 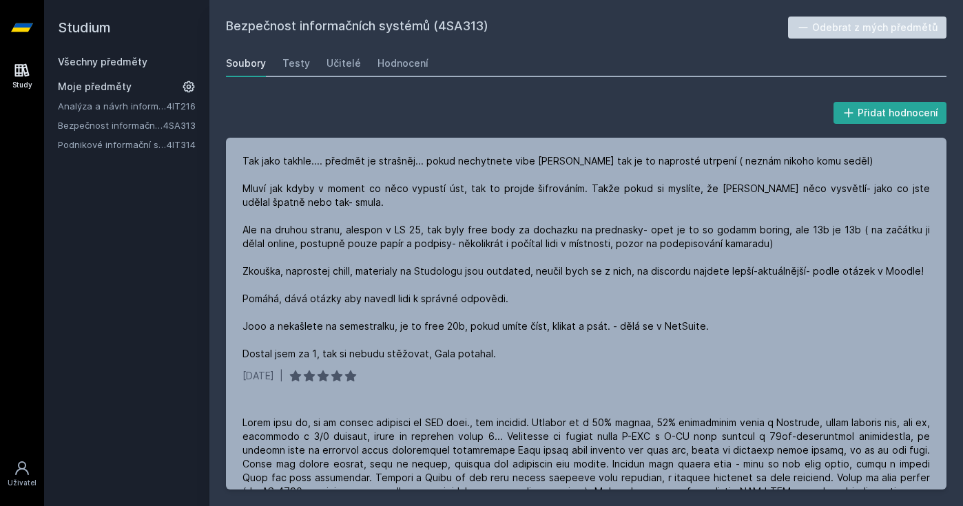 What do you see at coordinates (296, 63) in the screenshot?
I see `div: Testy` at bounding box center [296, 63].